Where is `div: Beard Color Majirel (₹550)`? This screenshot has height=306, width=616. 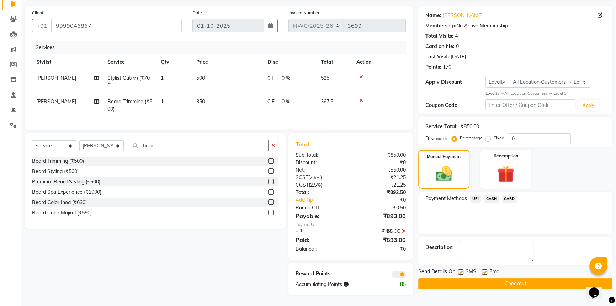 div: Beard Color Majirel (₹550) is located at coordinates (62, 212).